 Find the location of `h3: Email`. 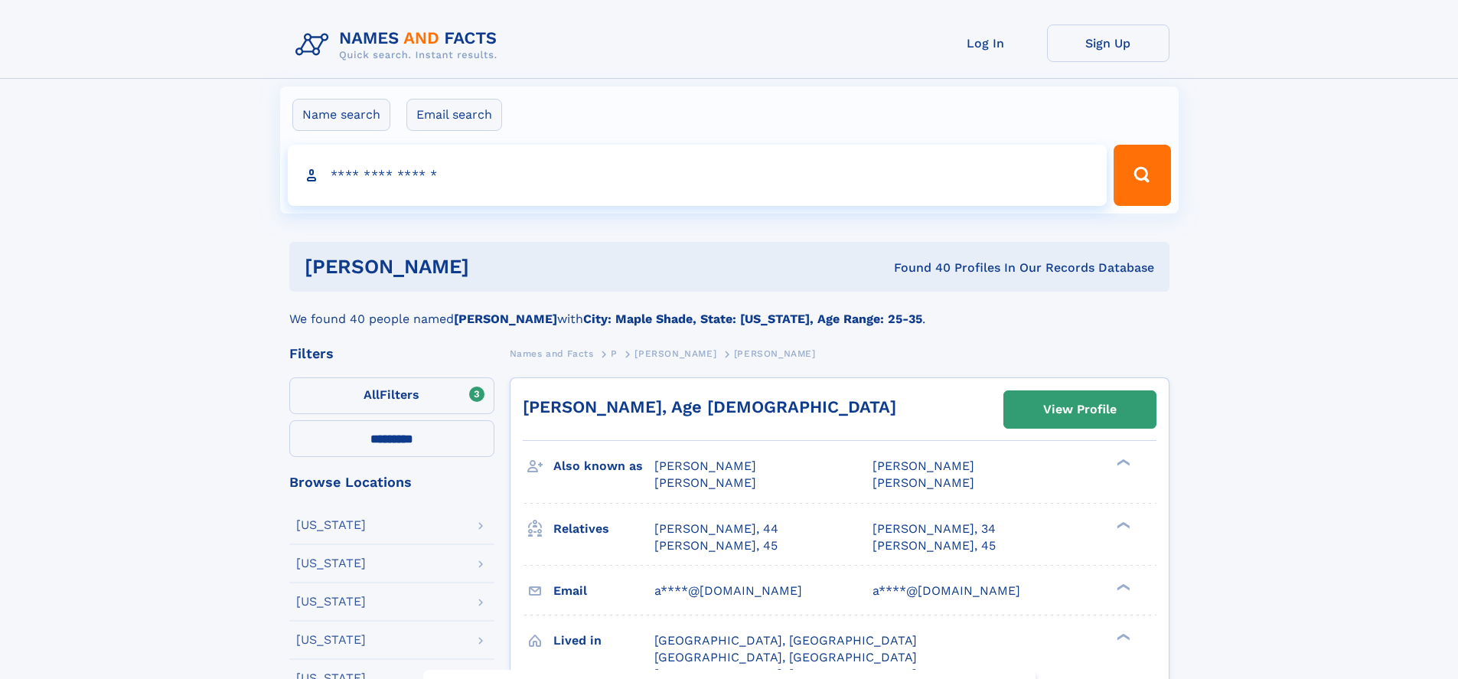

h3: Email is located at coordinates (604, 591).